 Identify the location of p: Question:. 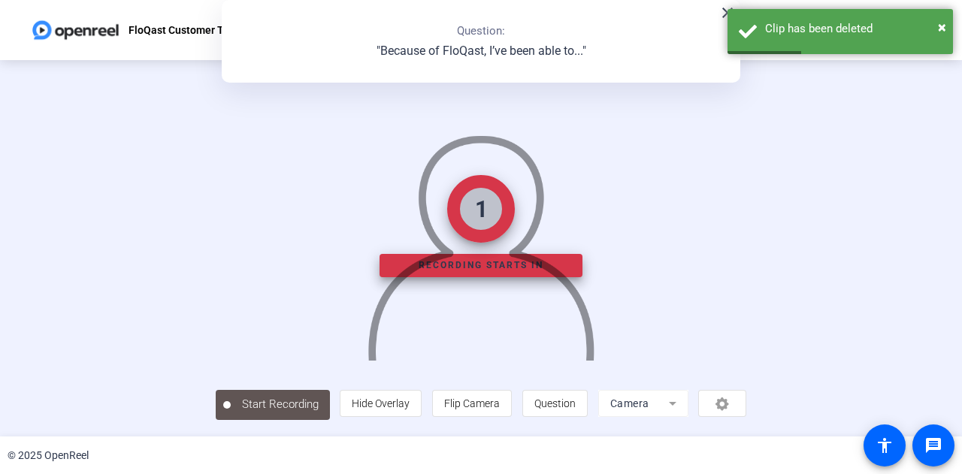
(481, 31).